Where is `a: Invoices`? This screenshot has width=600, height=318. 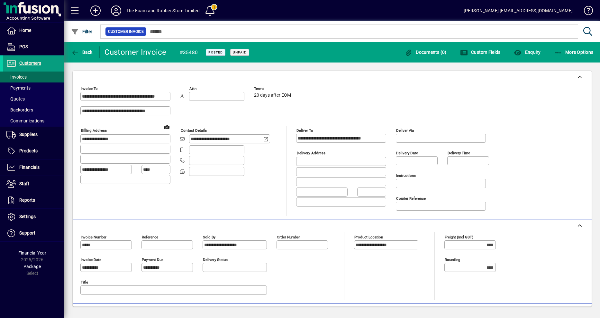 a: Invoices is located at coordinates (34, 77).